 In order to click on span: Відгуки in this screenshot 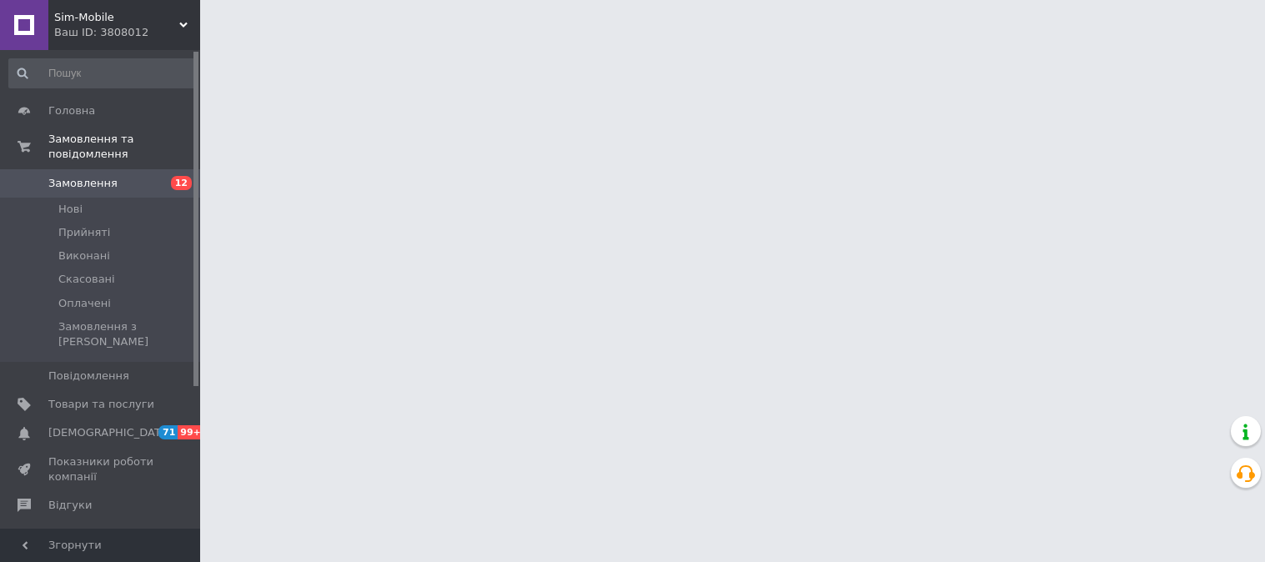, I will do `click(70, 505)`.